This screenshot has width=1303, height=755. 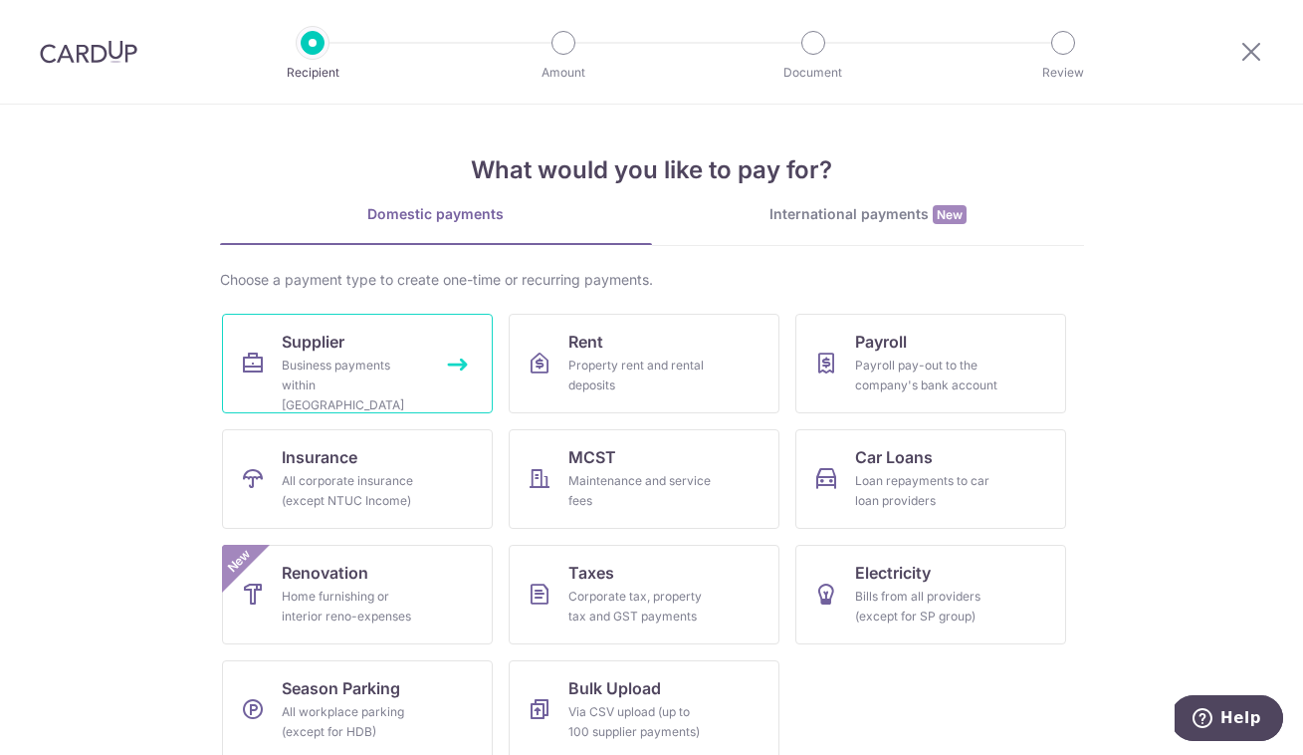 I want to click on span: Car Loans, so click(x=894, y=457).